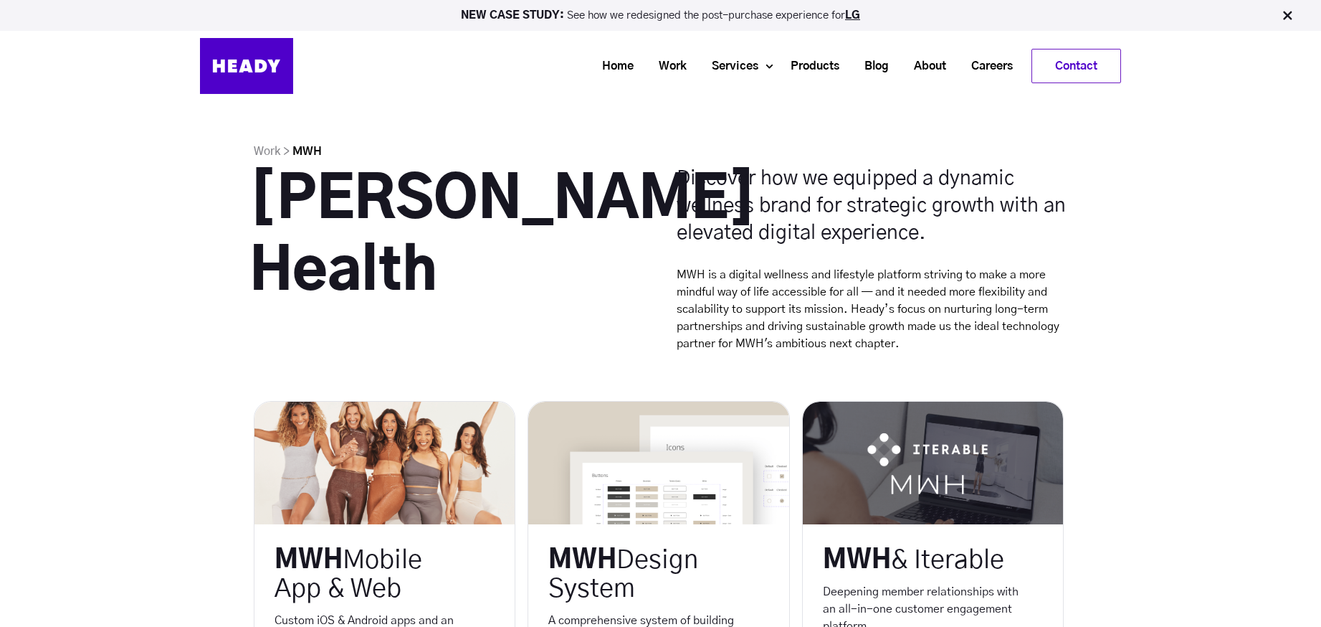 The height and width of the screenshot is (627, 1321). Describe the element at coordinates (925, 66) in the screenshot. I see `a: About` at that location.